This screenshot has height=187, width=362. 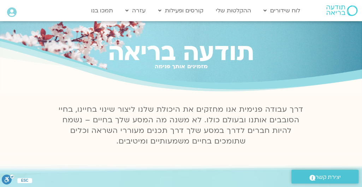 What do you see at coordinates (325, 176) in the screenshot?
I see `a: יצירת קשר` at bounding box center [325, 176].